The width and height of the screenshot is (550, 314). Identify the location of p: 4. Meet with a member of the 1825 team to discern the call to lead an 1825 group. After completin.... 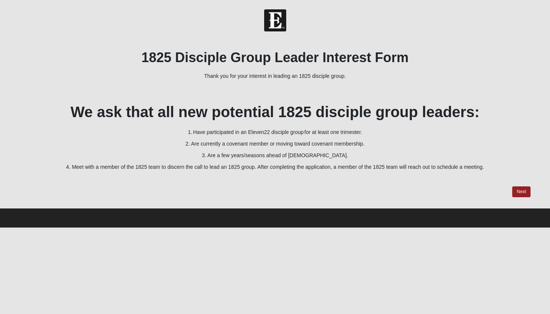
(275, 167).